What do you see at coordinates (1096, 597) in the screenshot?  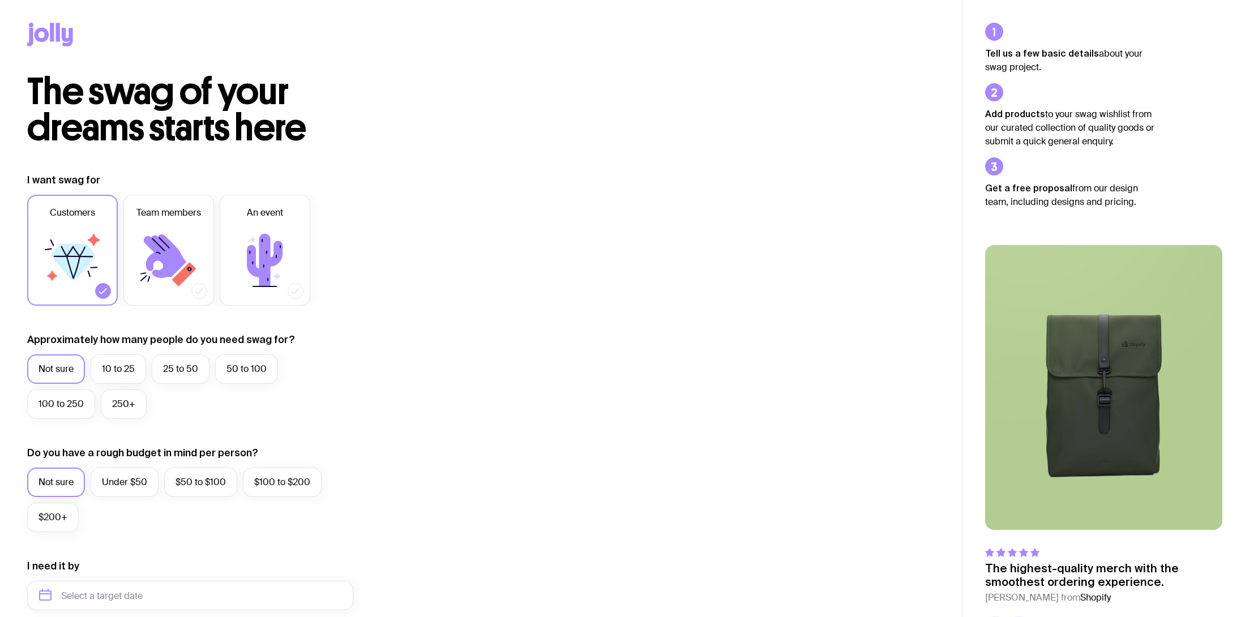 I see `span: Shopify` at bounding box center [1096, 597].